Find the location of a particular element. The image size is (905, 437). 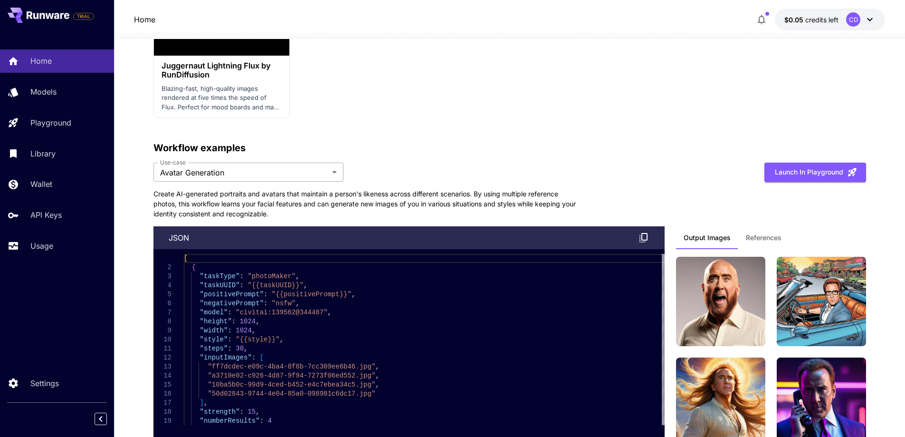

a: Home is located at coordinates (144, 19).